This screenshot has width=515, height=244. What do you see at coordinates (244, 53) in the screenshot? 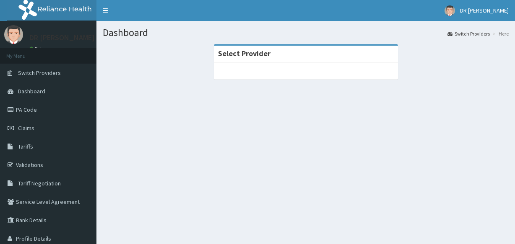
I see `strong: Select Provider` at bounding box center [244, 53].